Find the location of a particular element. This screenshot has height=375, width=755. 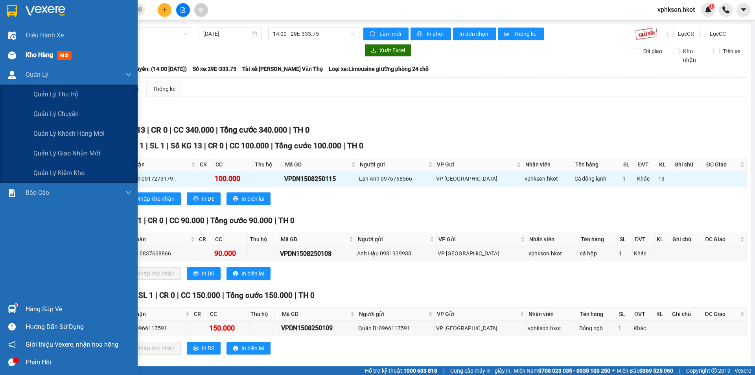

span: Số KG 13 is located at coordinates (186, 145).